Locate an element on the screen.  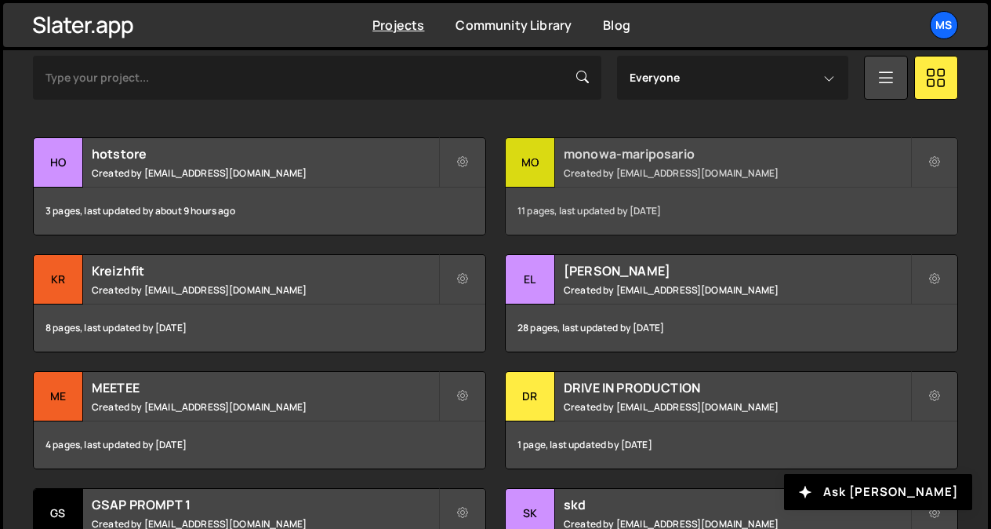
h2: monowa-mariposario is located at coordinates (737, 154).